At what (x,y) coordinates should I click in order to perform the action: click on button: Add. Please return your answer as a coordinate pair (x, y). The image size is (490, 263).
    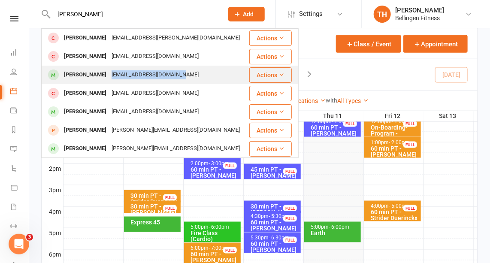
    Looking at the image, I should click on (246, 14).